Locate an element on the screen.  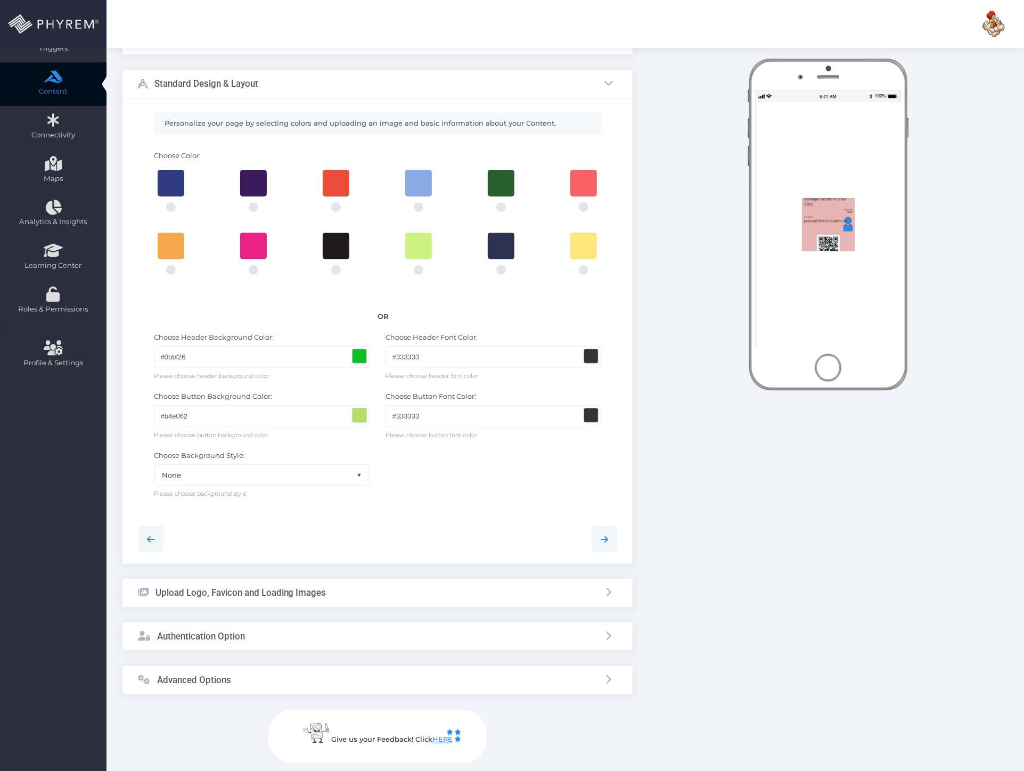
h3: Authentication Option is located at coordinates (201, 636).